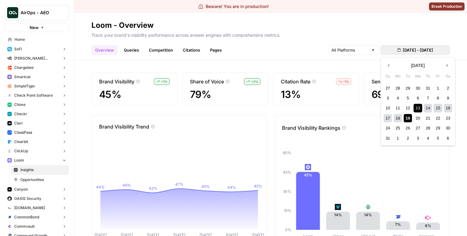 The width and height of the screenshot is (467, 236). I want to click on div: Choose Sunday, August 17th, 2025, so click(388, 118).